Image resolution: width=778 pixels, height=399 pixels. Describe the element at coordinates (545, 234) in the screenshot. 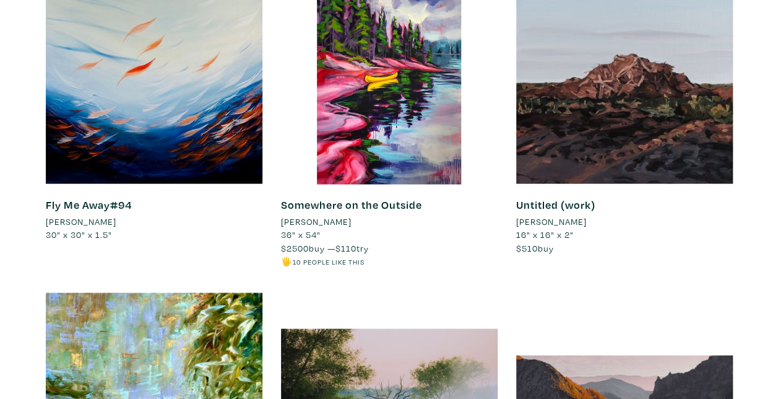

I see `span: 16" x 16" x 2"` at that location.